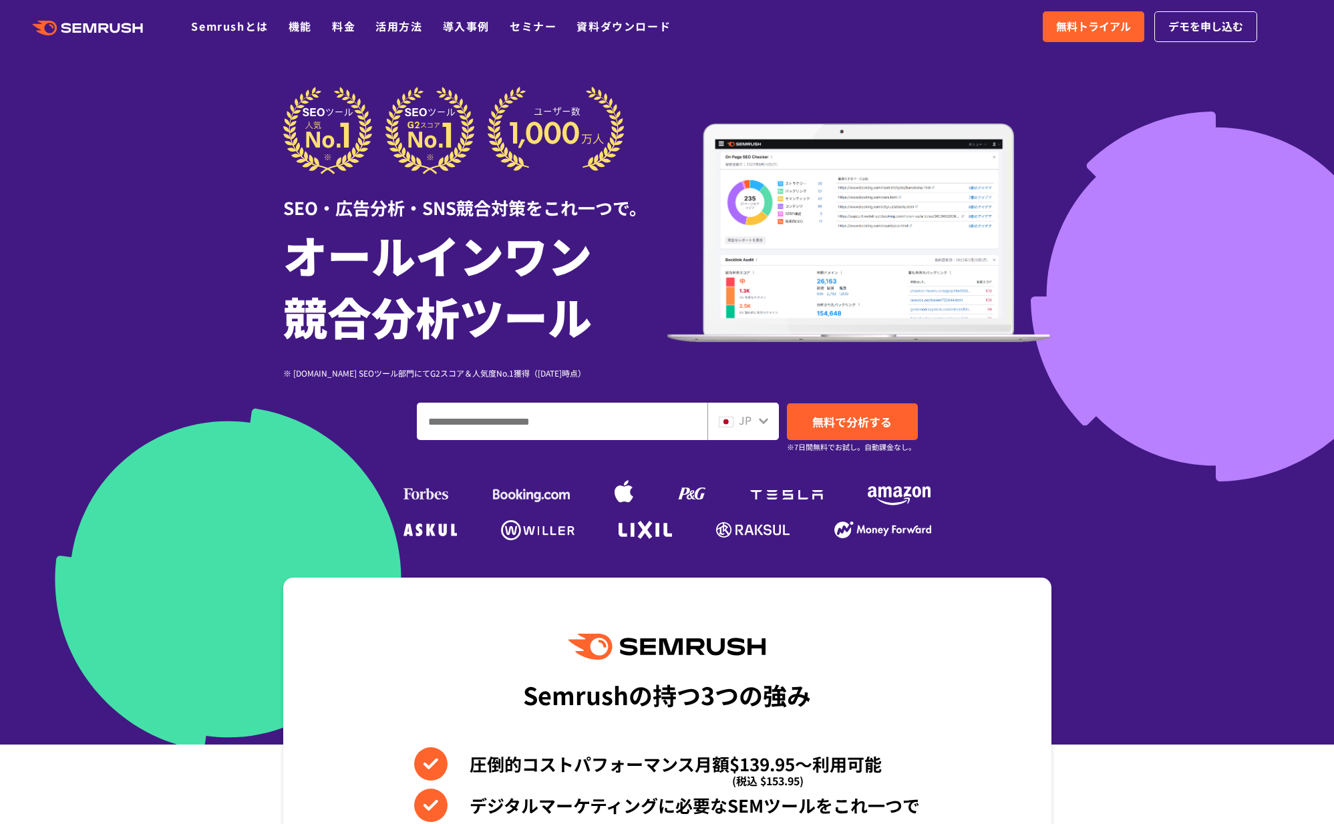  I want to click on a: Semrushとは, so click(229, 26).